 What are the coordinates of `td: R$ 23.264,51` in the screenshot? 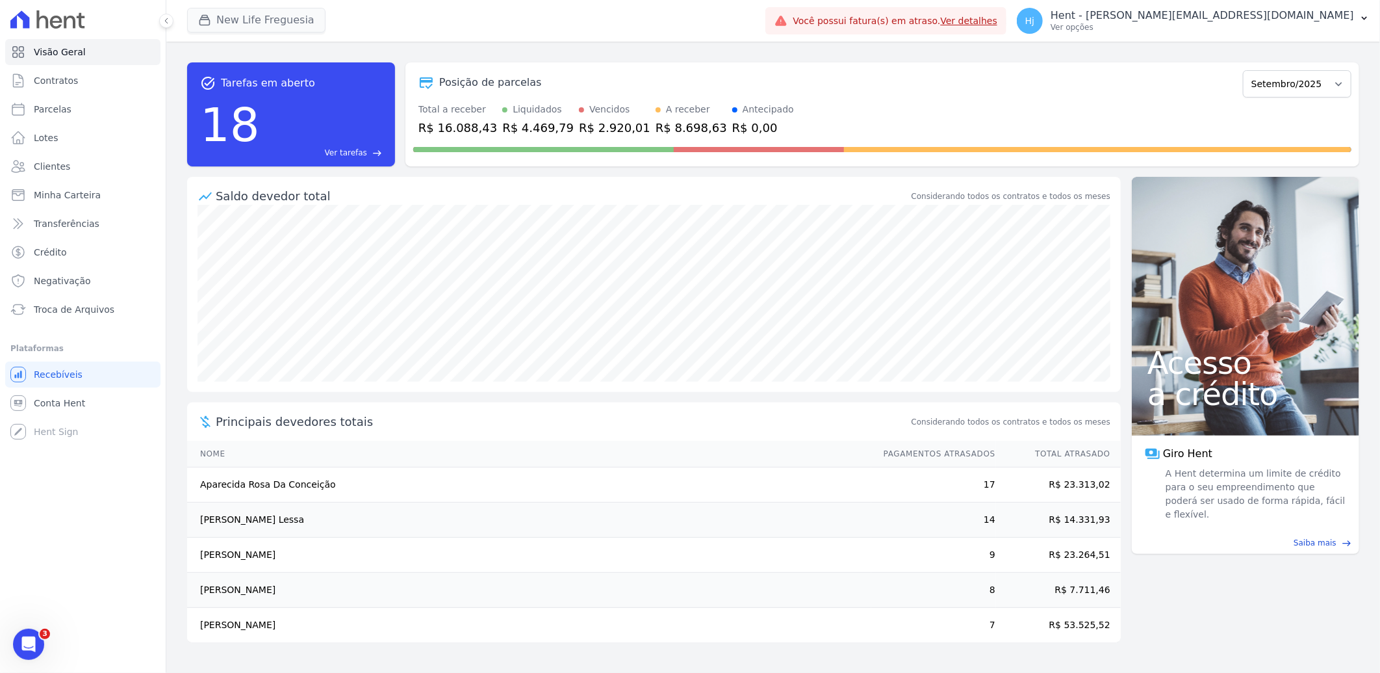 It's located at (1059, 555).